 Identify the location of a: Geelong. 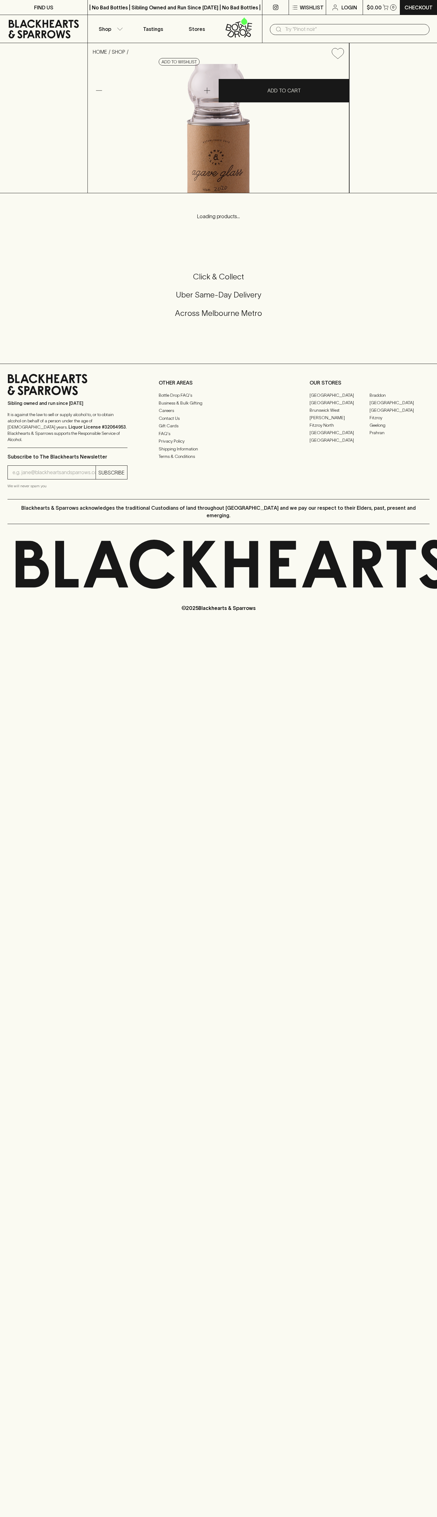
(399, 425).